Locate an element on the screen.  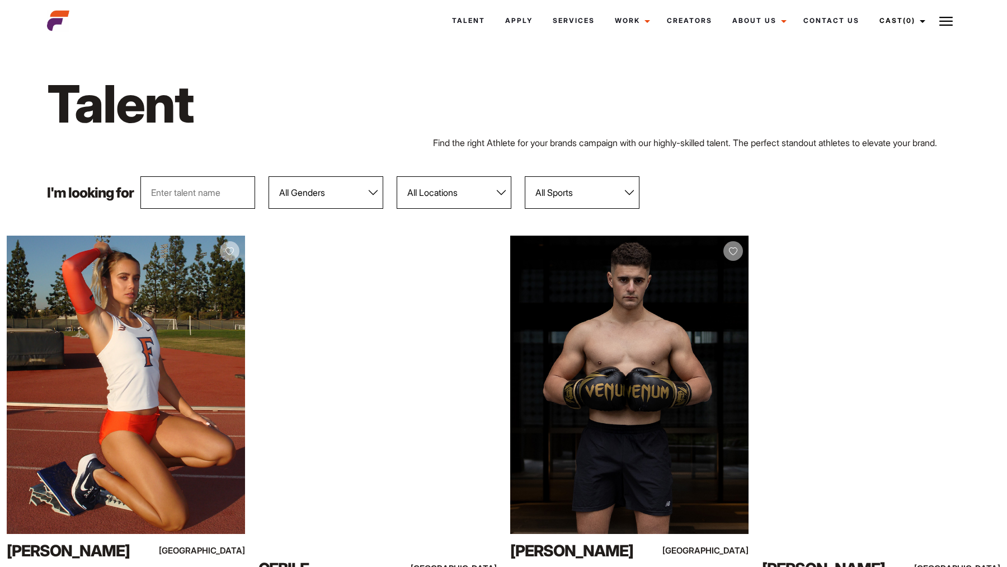
a: Services is located at coordinates (574, 21).